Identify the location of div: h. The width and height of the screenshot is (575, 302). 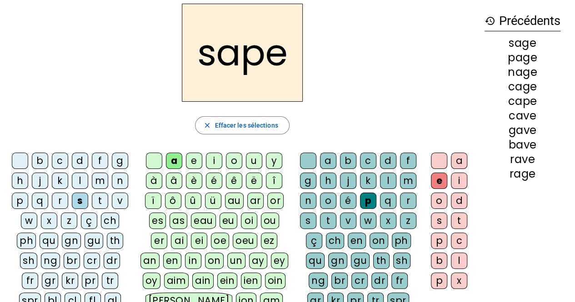
(20, 181).